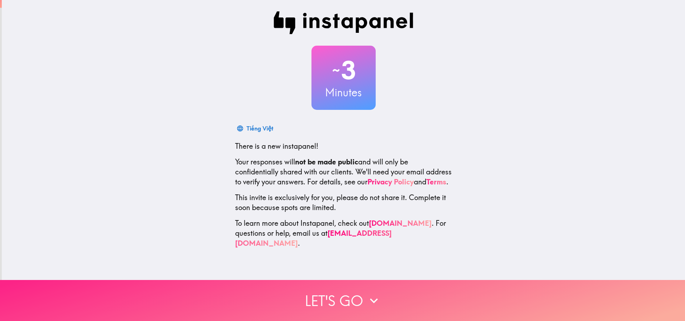  What do you see at coordinates (344, 233) in the screenshot?
I see `p: To learn more about Instapanel, check out . For questions or help, email us at .` at bounding box center [344, 233].